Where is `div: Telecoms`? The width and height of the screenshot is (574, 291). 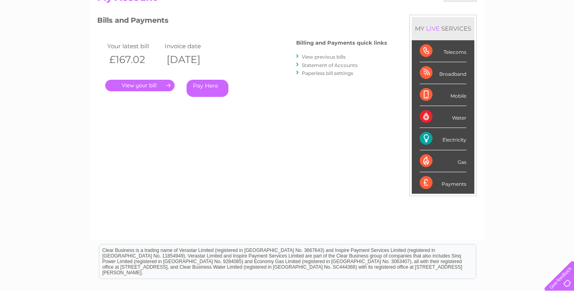
div: Telecoms is located at coordinates (443, 51).